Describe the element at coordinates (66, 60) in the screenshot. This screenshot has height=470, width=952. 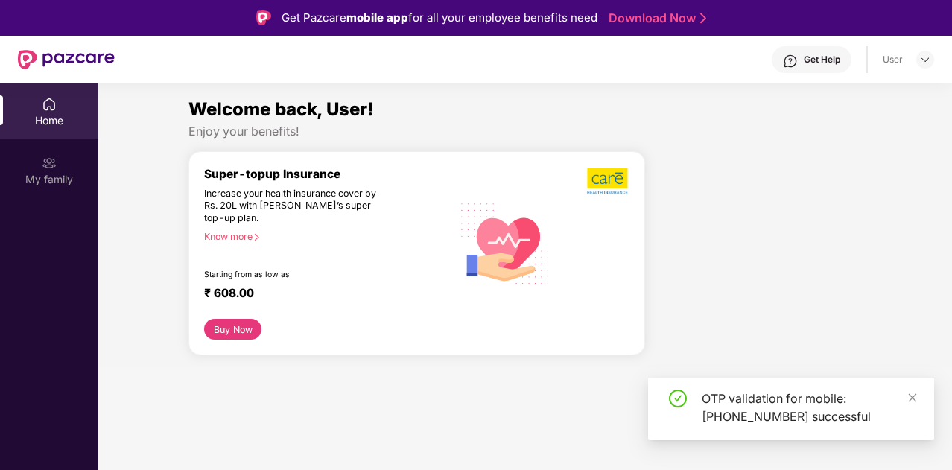
I see `img: New Pazcare Logo` at that location.